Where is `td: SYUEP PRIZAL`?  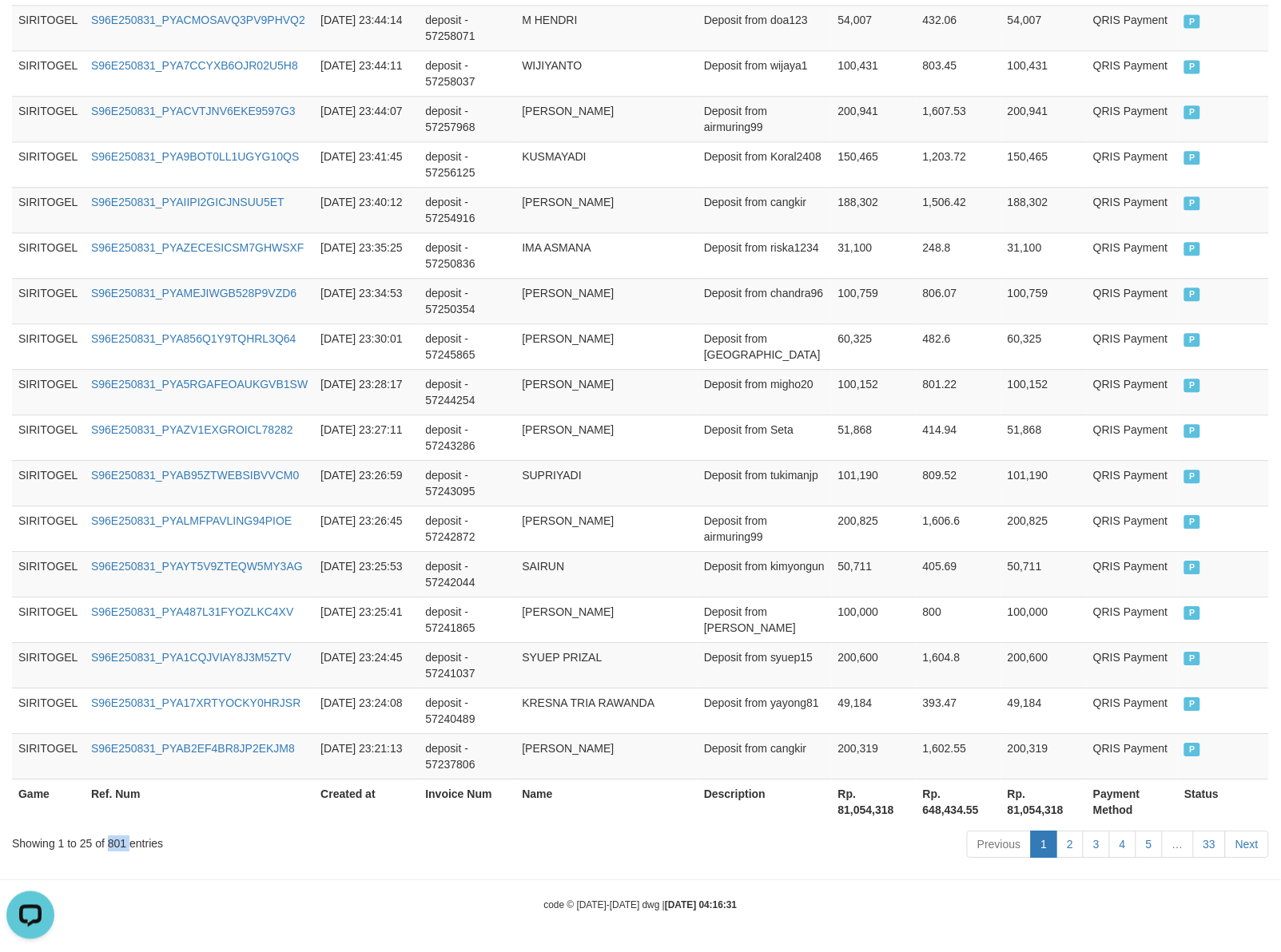 td: SYUEP PRIZAL is located at coordinates (606, 664).